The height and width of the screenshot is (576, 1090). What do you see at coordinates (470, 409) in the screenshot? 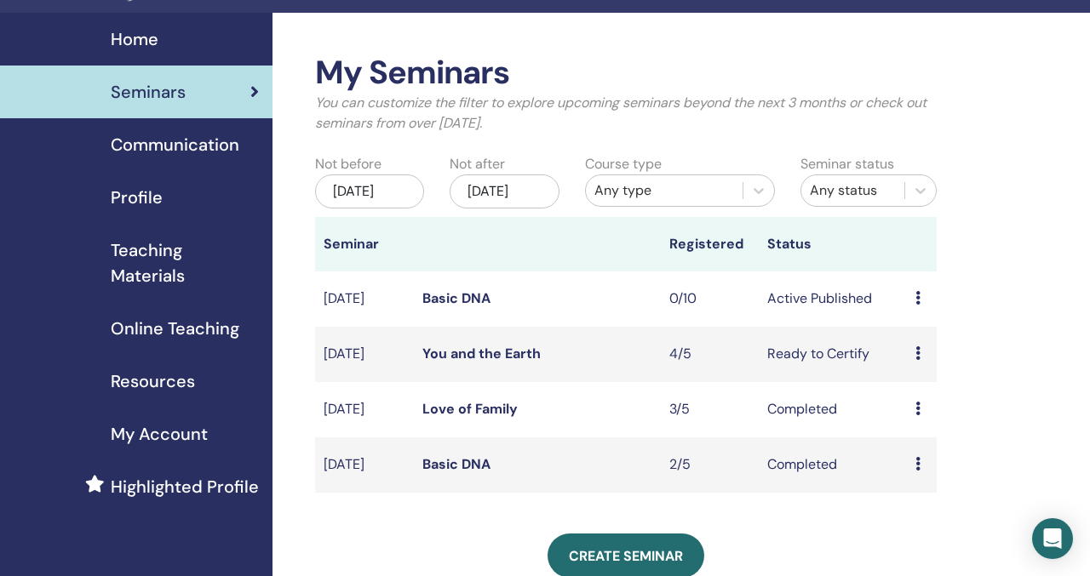
I see `a: Love of Family` at bounding box center [470, 409].